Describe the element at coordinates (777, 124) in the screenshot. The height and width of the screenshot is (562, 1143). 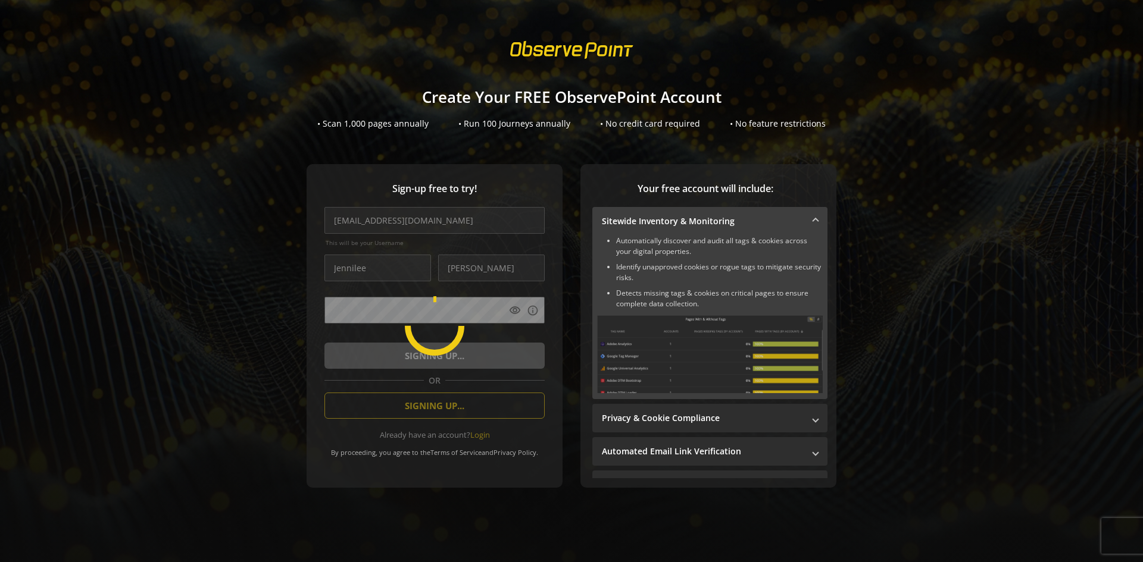
I see `div: • No feature restrictions` at that location.